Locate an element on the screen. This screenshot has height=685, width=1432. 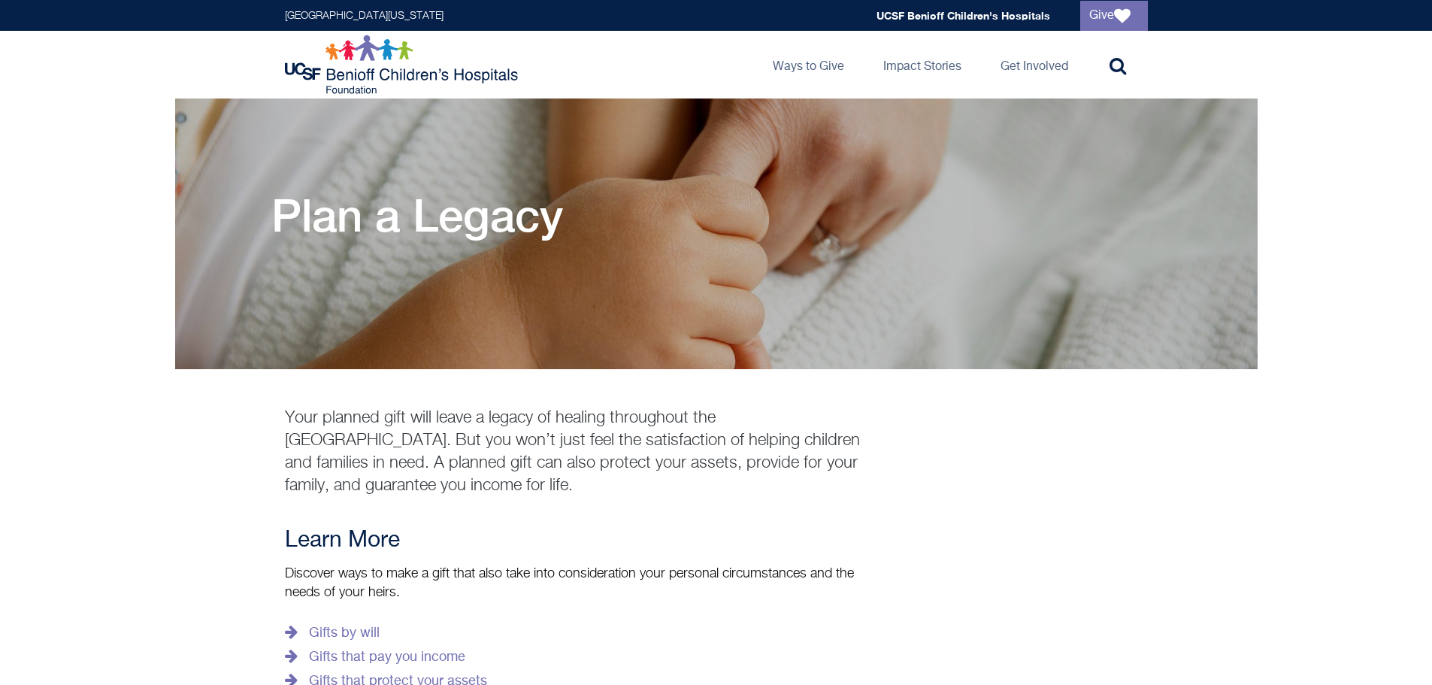
h3: Learn More is located at coordinates (574, 540).